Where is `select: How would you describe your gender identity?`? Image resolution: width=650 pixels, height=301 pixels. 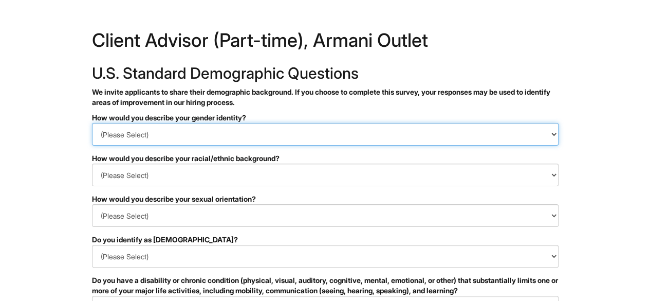
select: How would you describe your gender identity? is located at coordinates (325, 134).